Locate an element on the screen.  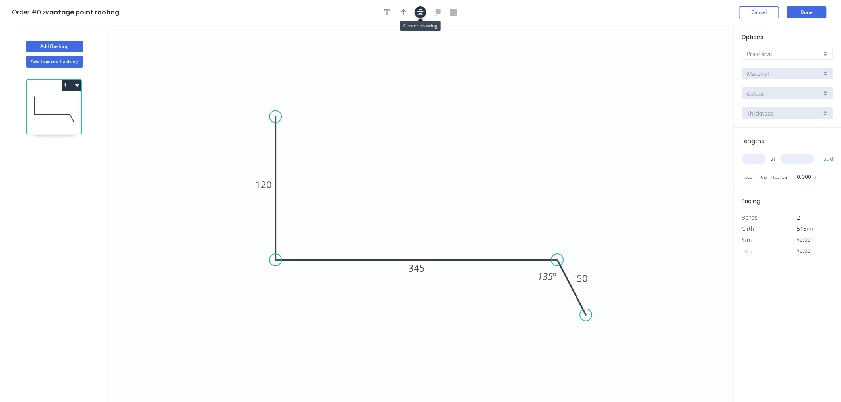
span: 2 is located at coordinates (799, 217).